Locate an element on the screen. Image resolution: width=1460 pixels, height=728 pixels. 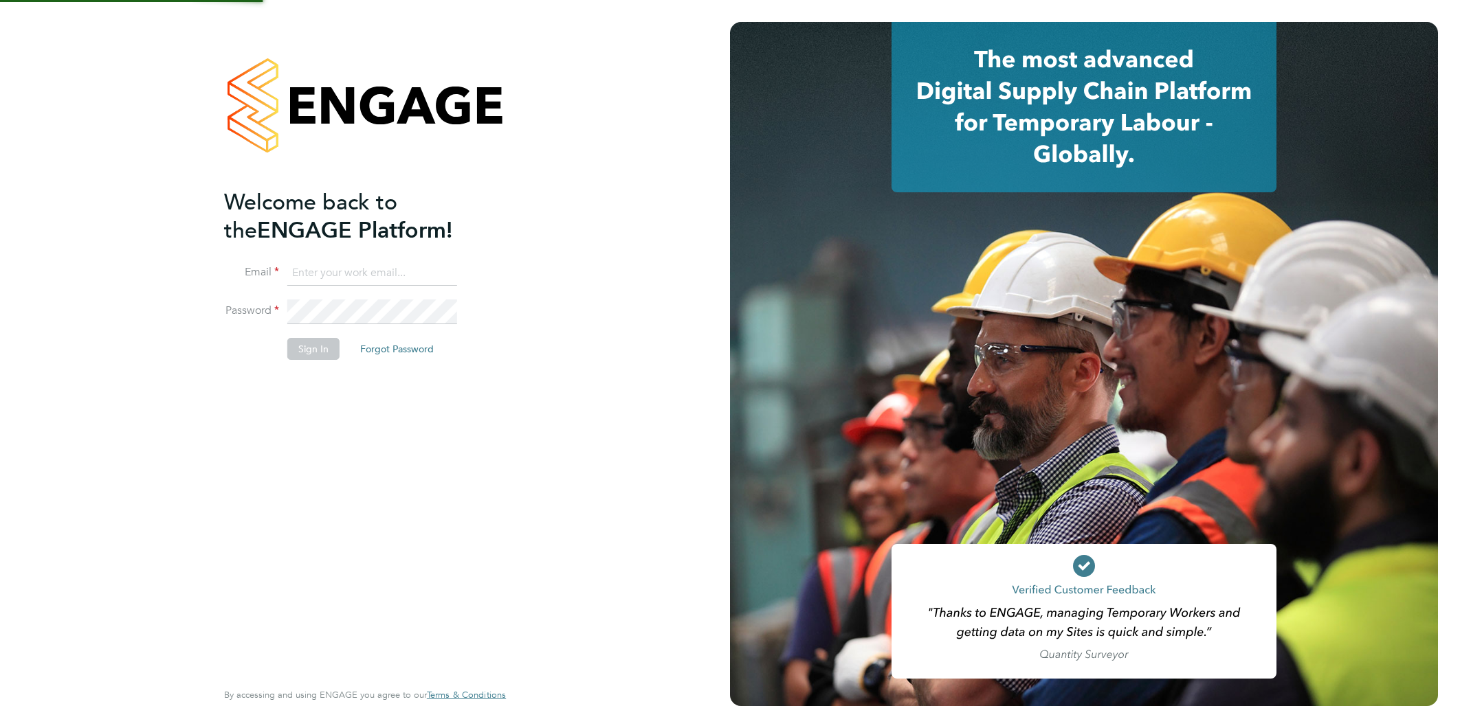
label: Password is located at coordinates (252, 311).